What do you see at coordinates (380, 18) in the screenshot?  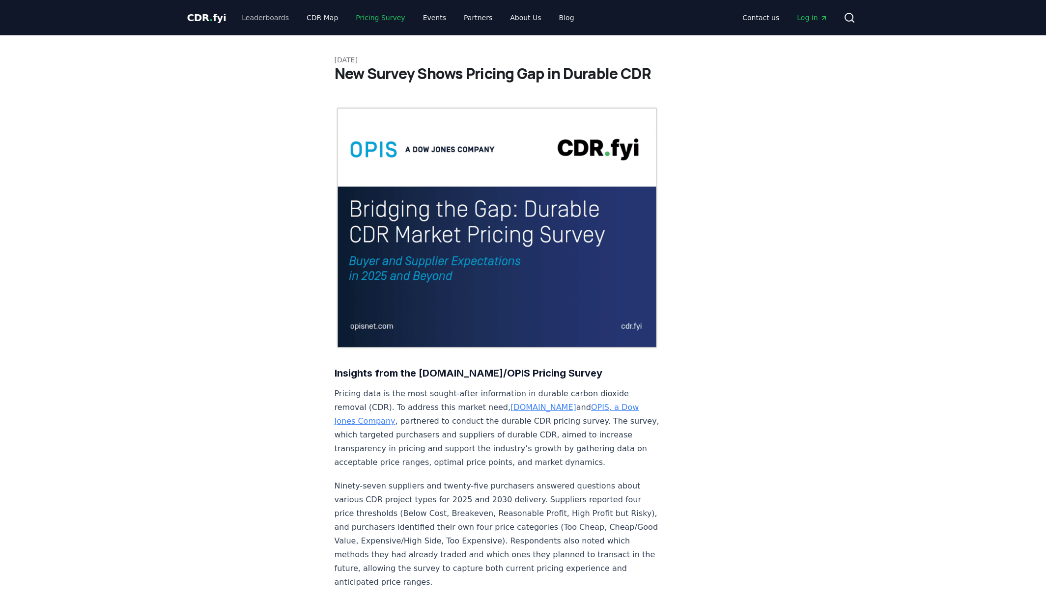 I see `a: Pricing Survey` at bounding box center [380, 18].